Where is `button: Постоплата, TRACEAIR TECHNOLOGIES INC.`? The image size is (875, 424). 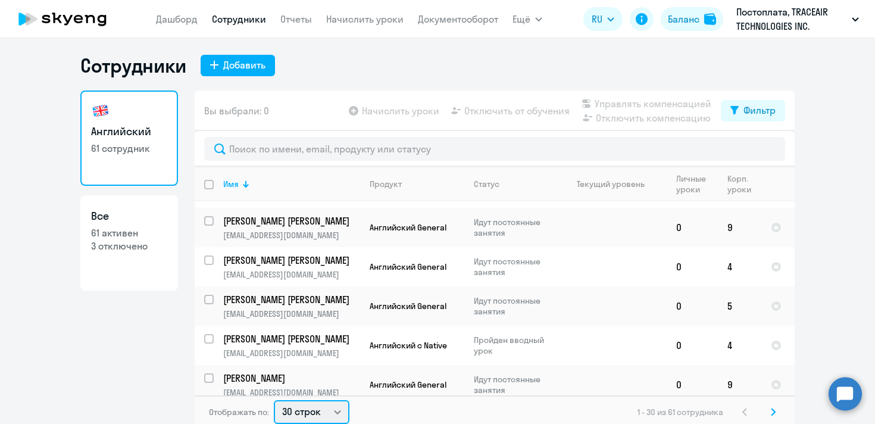
button: Постоплата, TRACEAIR TECHNOLOGIES INC. is located at coordinates (797, 19).